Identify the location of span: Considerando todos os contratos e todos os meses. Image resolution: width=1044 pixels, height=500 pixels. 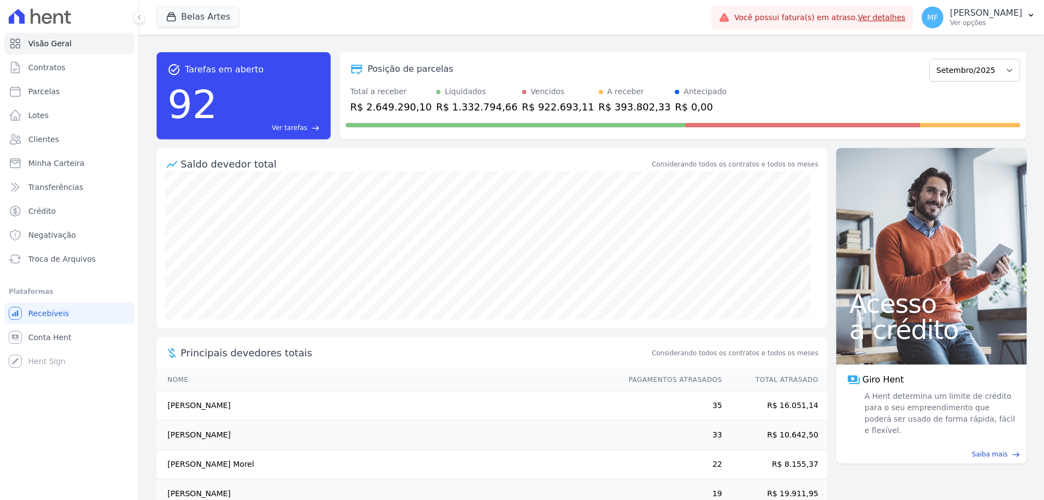
(735, 353).